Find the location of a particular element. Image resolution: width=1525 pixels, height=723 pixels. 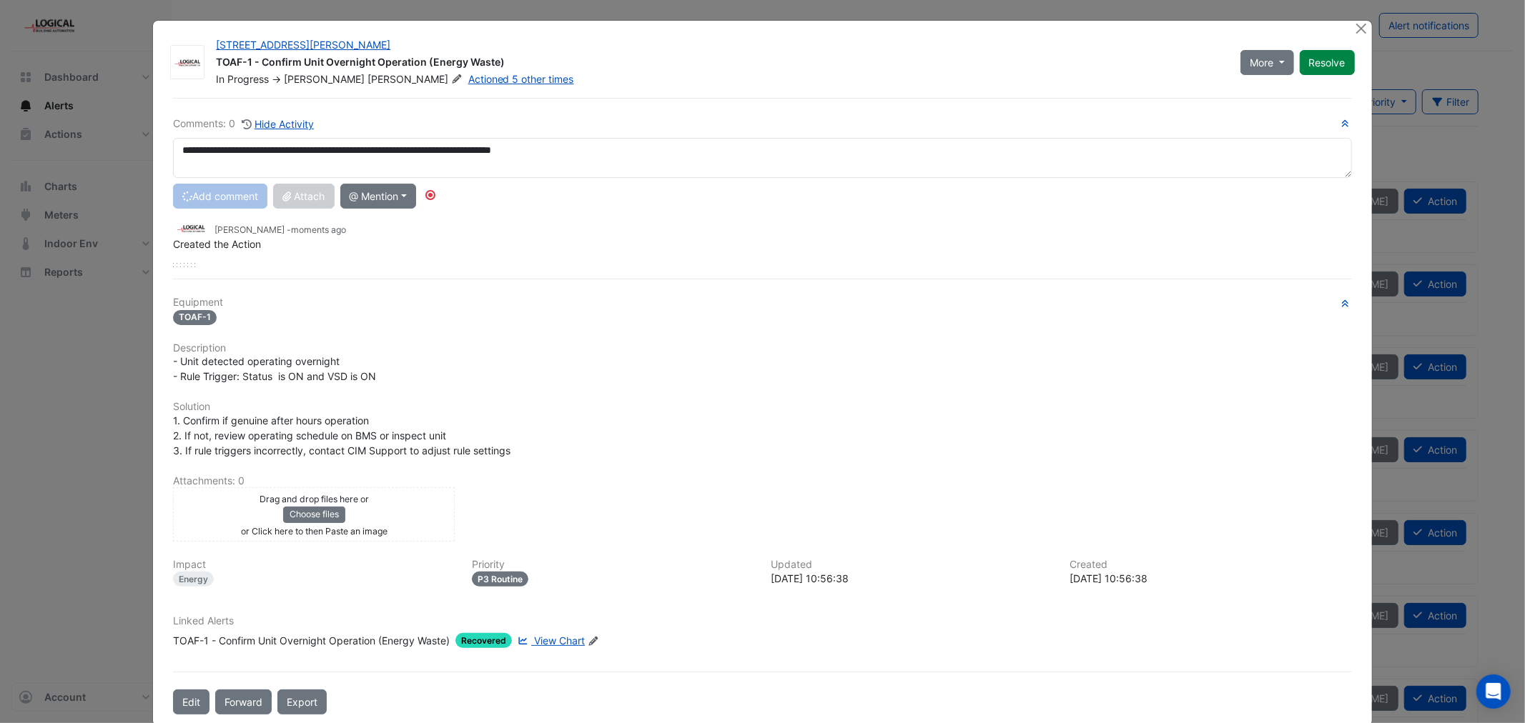

h6: Created is located at coordinates (1211, 565).